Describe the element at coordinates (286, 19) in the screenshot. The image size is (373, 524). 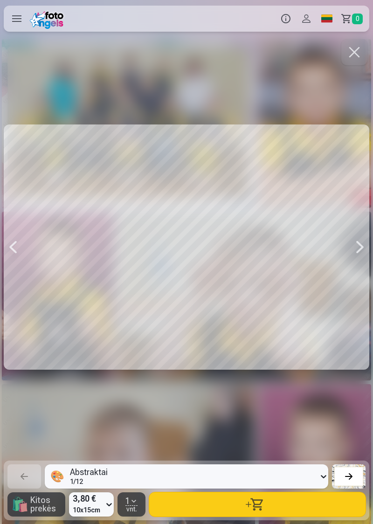
I see `button: Info` at that location.